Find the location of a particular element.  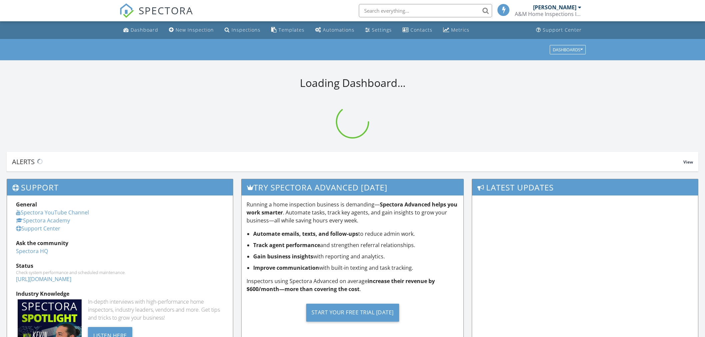

a: Automations (Basic) is located at coordinates (335, 30).